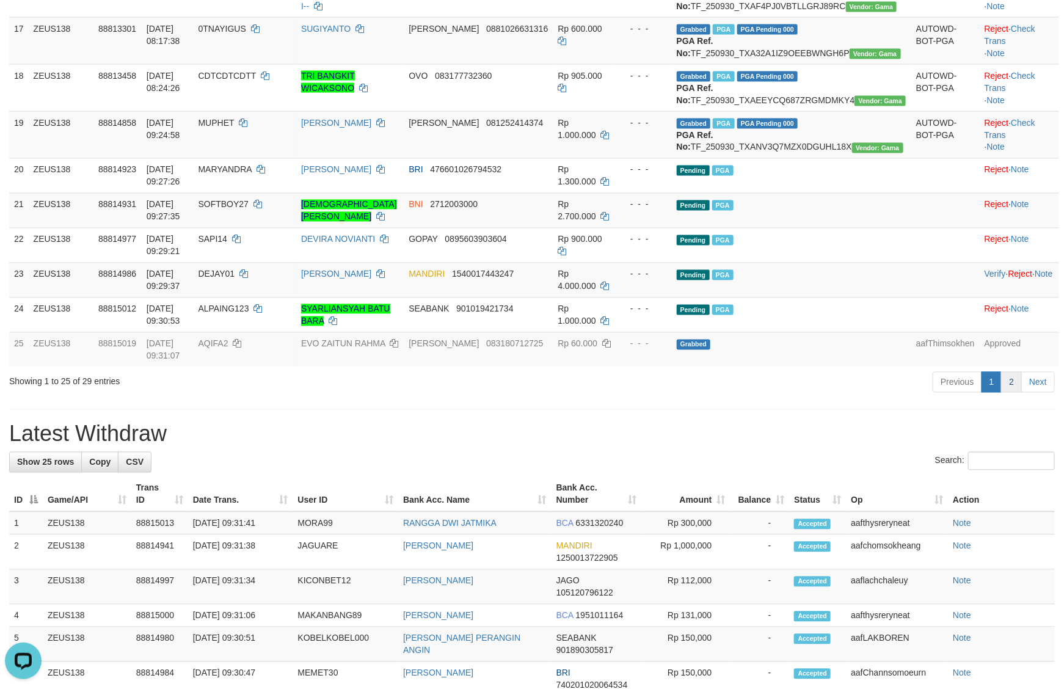 This screenshot has width=1064, height=689. What do you see at coordinates (117, 239) in the screenshot?
I see `span: 88814977` at bounding box center [117, 239].